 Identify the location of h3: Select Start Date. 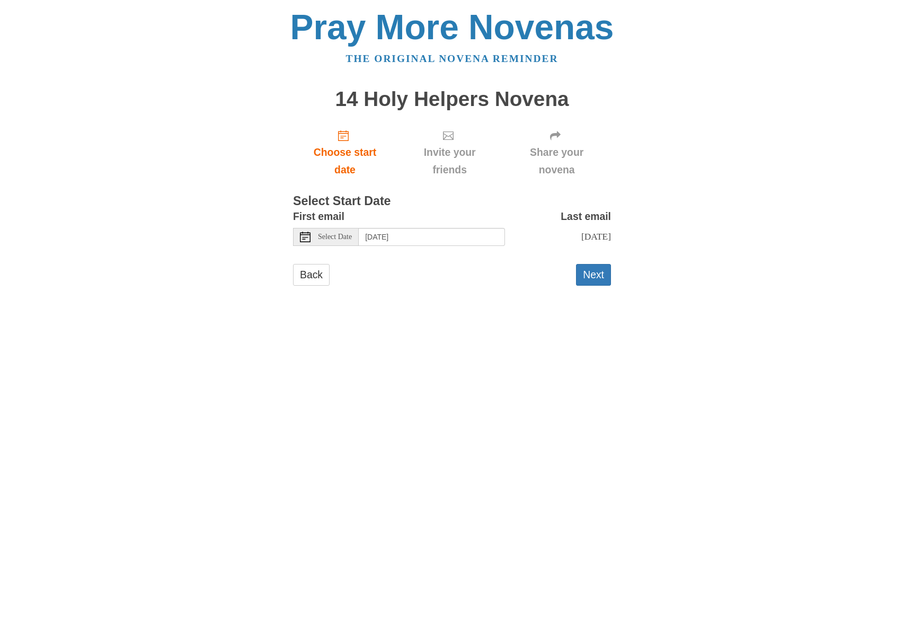
(452, 201).